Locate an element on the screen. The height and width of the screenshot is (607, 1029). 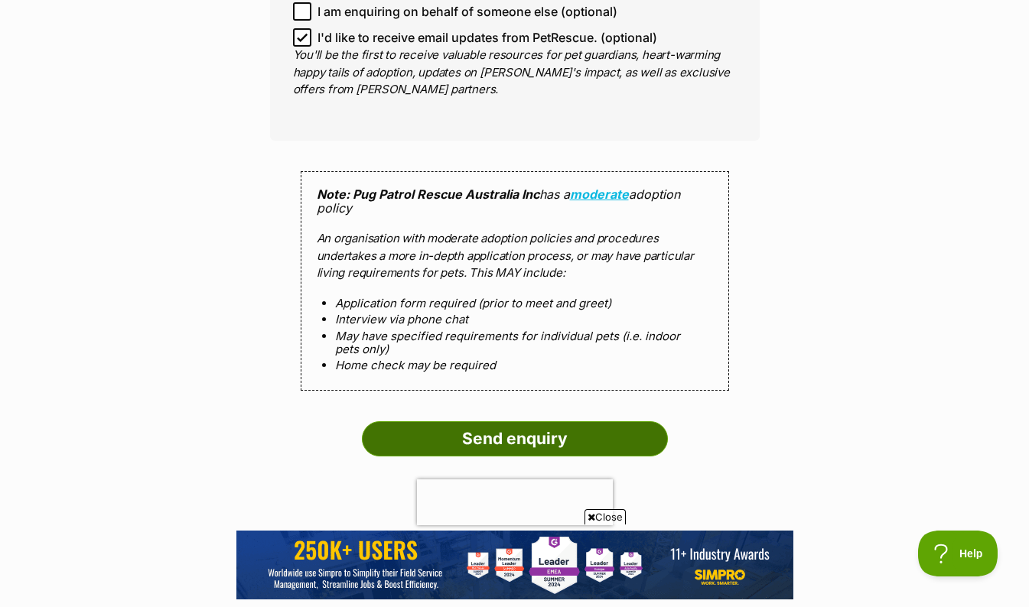
span: I'd like to receive email updates from PetRescue. (optional) is located at coordinates (487, 37).